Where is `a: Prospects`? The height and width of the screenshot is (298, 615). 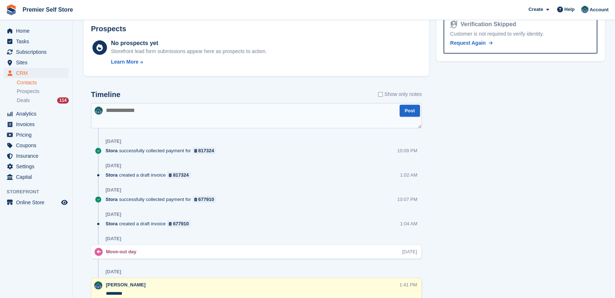 a: Prospects is located at coordinates (43, 91).